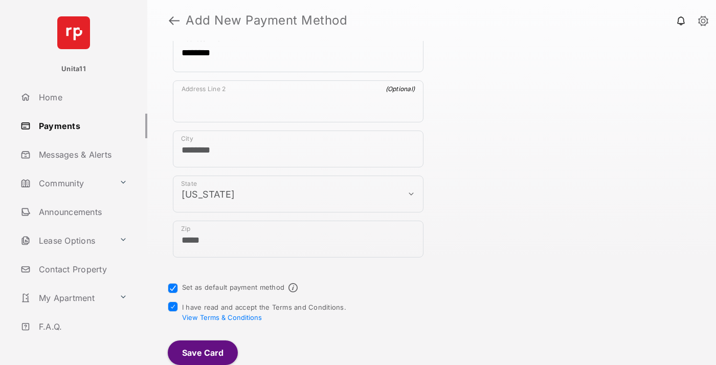  Describe the element at coordinates (298, 239) in the screenshot. I see `div: payment_method_screening[postal_addresses][postalCode]` at that location.